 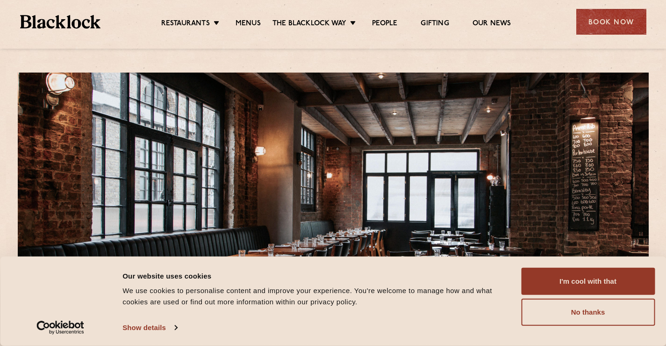 I want to click on img: BL_Textured_Logo-footer-cropped.svg, so click(x=60, y=22).